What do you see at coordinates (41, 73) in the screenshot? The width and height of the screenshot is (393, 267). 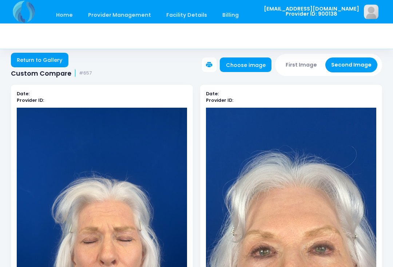 I see `span: Custom Compare` at bounding box center [41, 73].